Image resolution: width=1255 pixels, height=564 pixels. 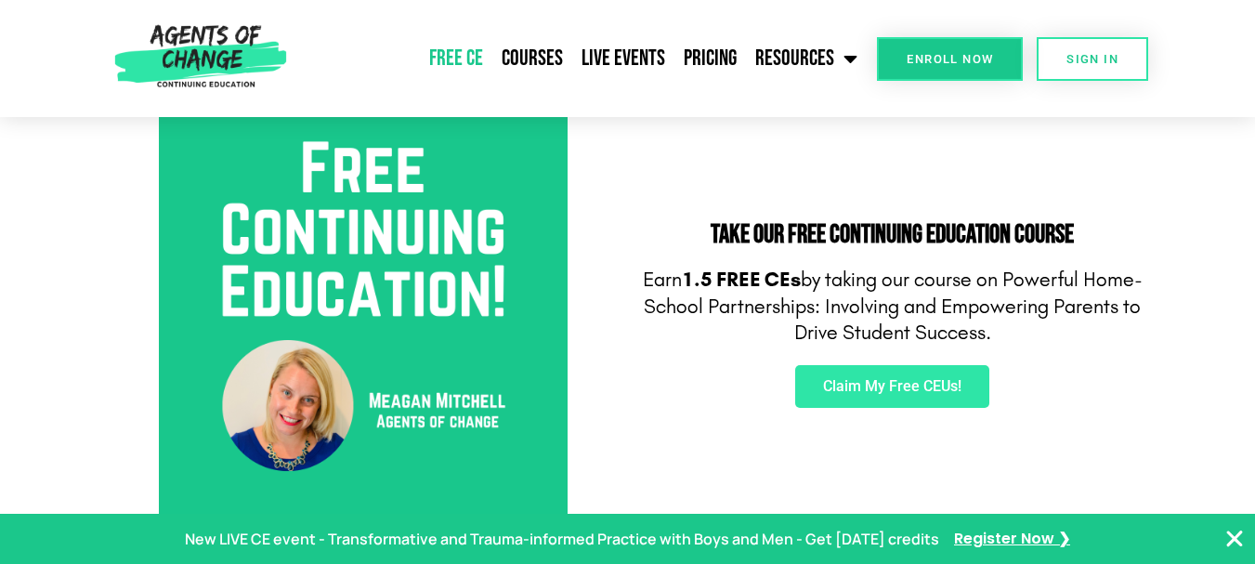 I want to click on p: Earn by taking our course on Powerful Home-School Partnerships: Involving and Empowering Parents ..., so click(x=893, y=307).